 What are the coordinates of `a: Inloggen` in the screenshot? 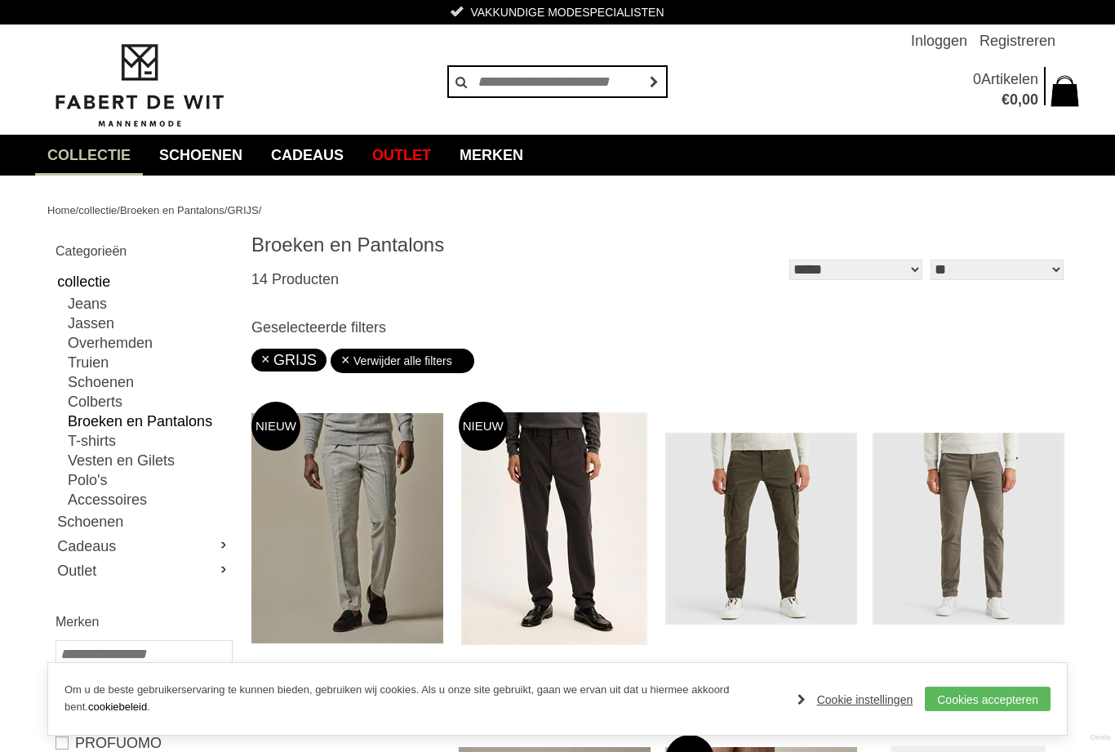 It's located at (939, 41).